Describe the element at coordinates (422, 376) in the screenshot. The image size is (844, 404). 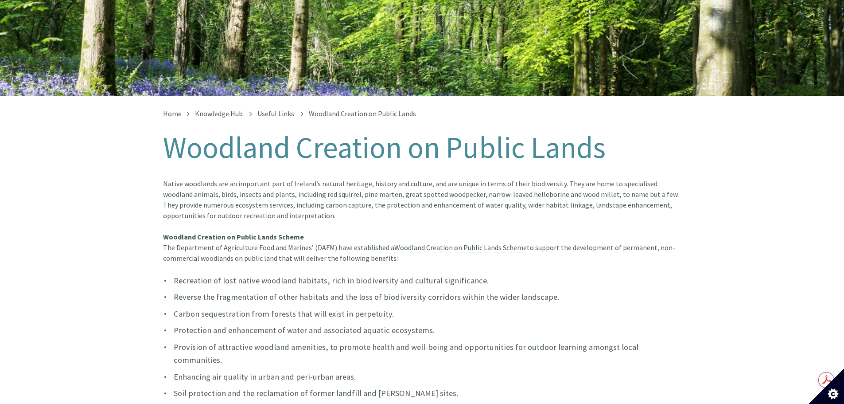
I see `li: Enhancing air quality in urban and peri-urban areas.` at that location.